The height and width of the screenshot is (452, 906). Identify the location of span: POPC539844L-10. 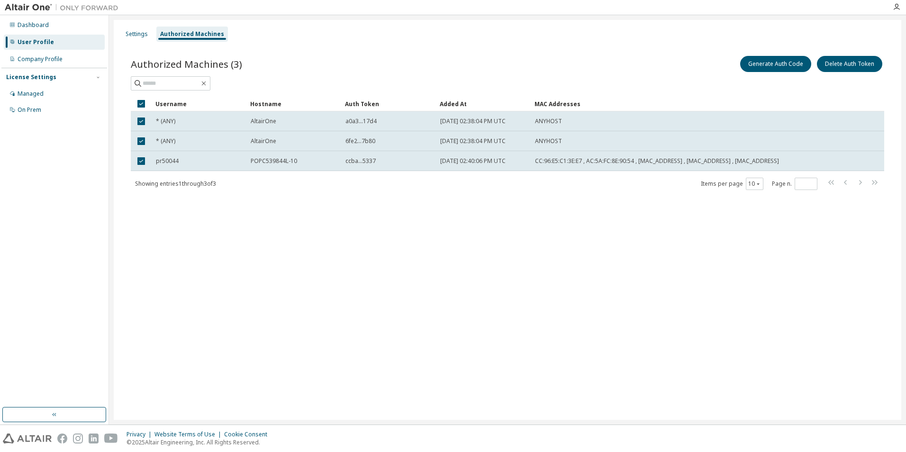
(274, 161).